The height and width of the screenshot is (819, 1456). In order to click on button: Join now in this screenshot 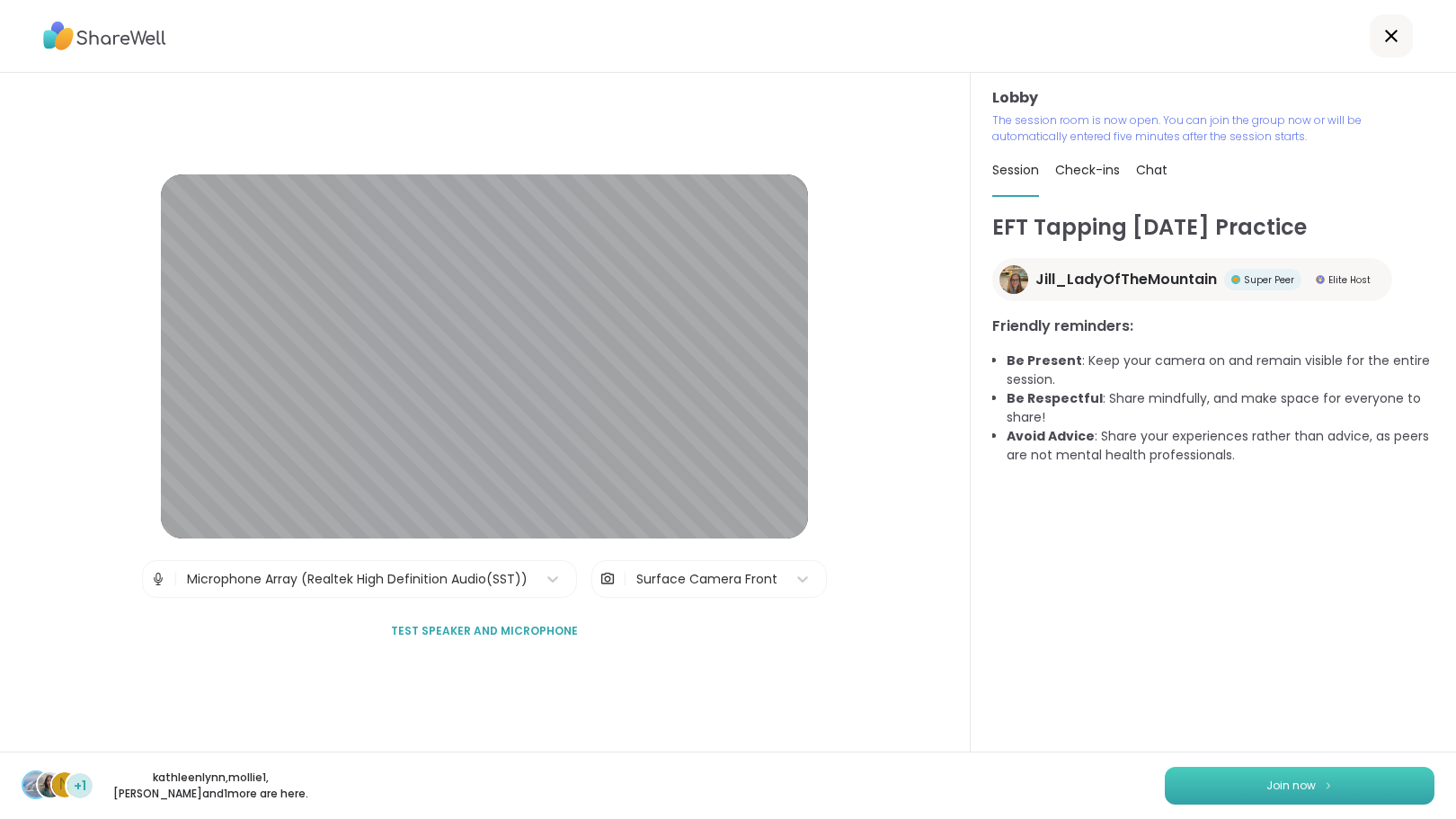, I will do `click(1300, 786)`.